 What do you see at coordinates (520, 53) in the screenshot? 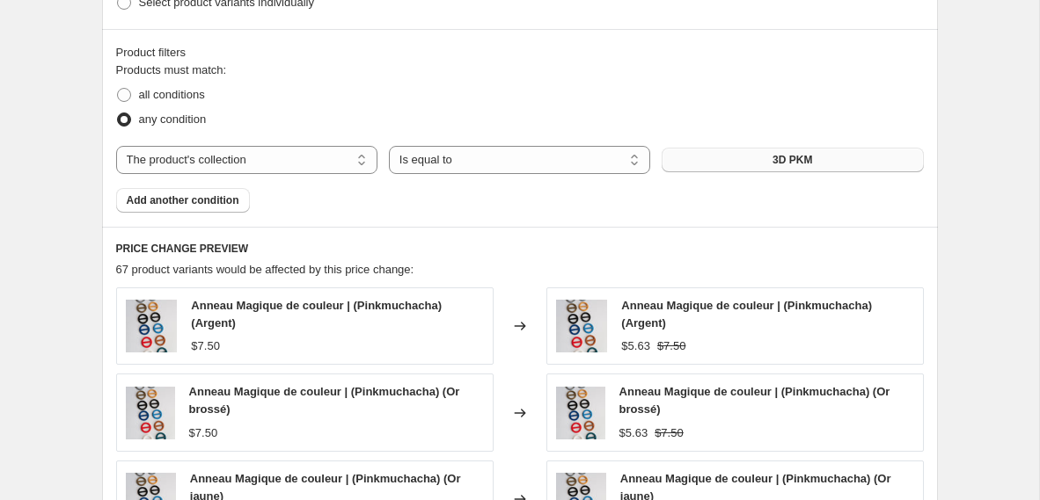
I see `div: Product filters` at bounding box center [520, 53].